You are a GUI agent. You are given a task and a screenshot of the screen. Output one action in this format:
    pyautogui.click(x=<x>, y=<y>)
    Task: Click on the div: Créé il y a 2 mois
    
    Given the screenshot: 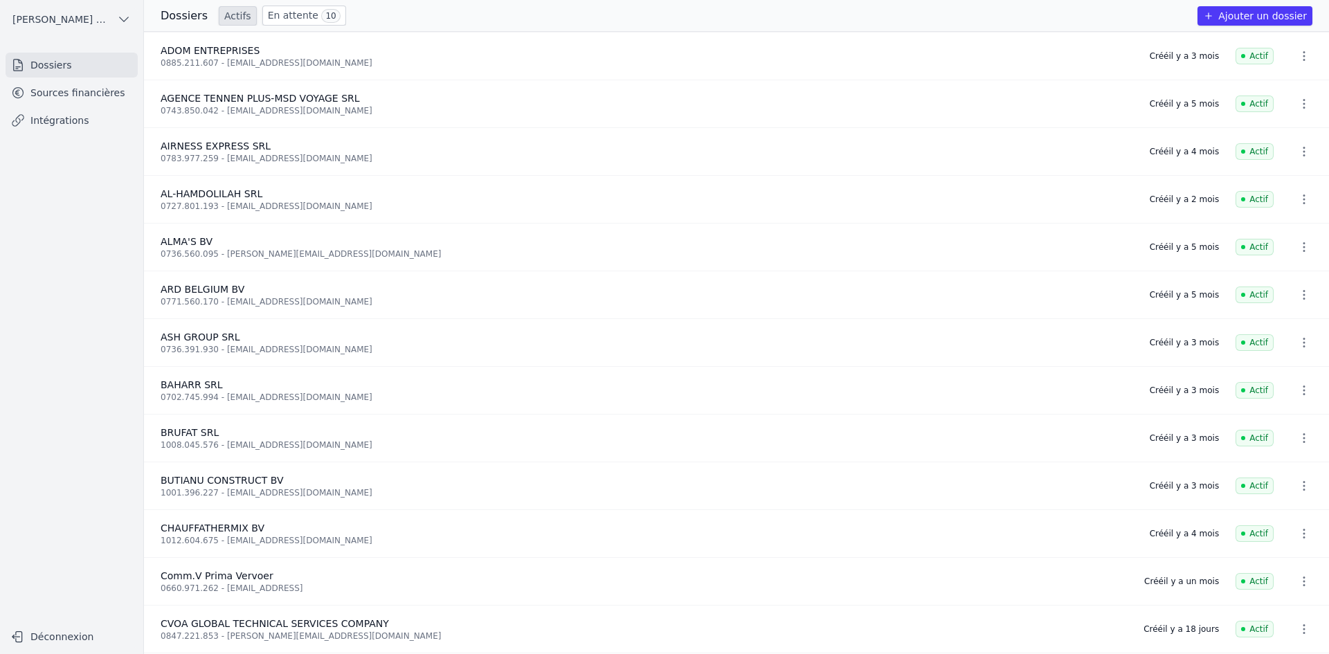 What is the action you would take?
    pyautogui.click(x=1185, y=199)
    